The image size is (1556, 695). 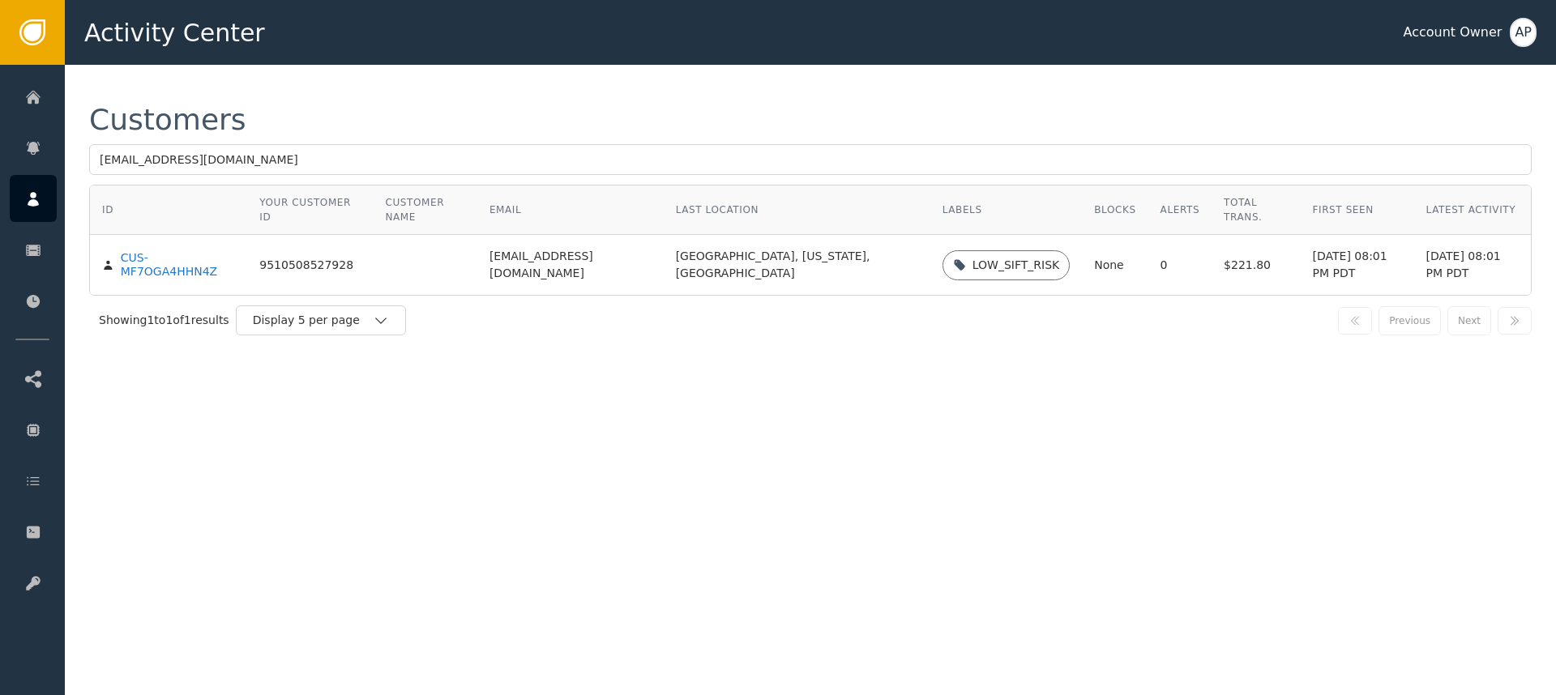 What do you see at coordinates (321, 320) in the screenshot?
I see `button: Display 5 per page` at bounding box center [321, 320].